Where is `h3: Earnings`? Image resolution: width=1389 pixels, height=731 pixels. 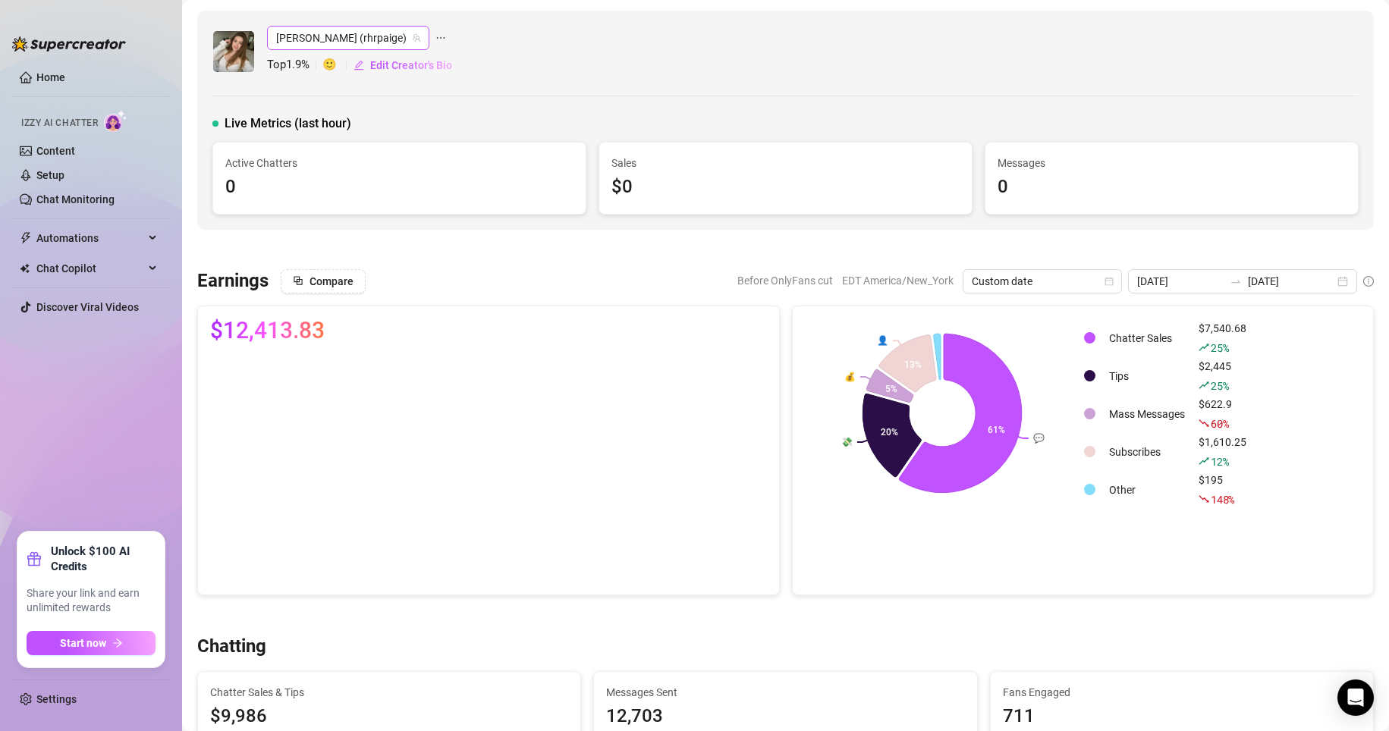
h3: Earnings is located at coordinates (233, 281).